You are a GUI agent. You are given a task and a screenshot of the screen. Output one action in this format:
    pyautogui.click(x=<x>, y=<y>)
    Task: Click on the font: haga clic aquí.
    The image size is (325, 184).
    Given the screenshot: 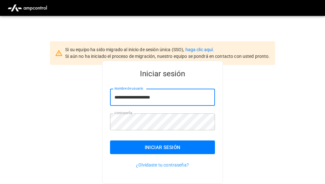 What is the action you would take?
    pyautogui.click(x=200, y=50)
    